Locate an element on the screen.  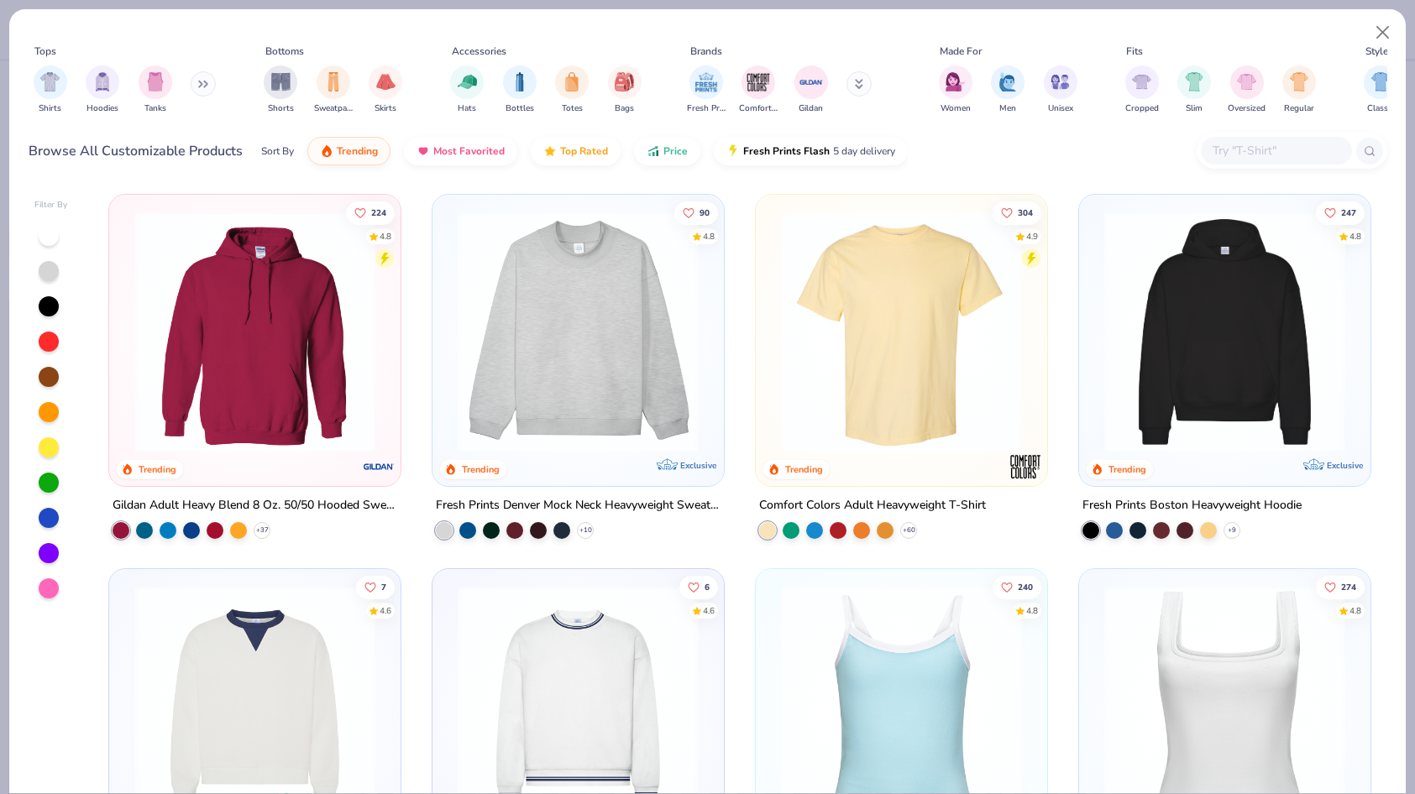
div: Styles is located at coordinates (1379, 51).